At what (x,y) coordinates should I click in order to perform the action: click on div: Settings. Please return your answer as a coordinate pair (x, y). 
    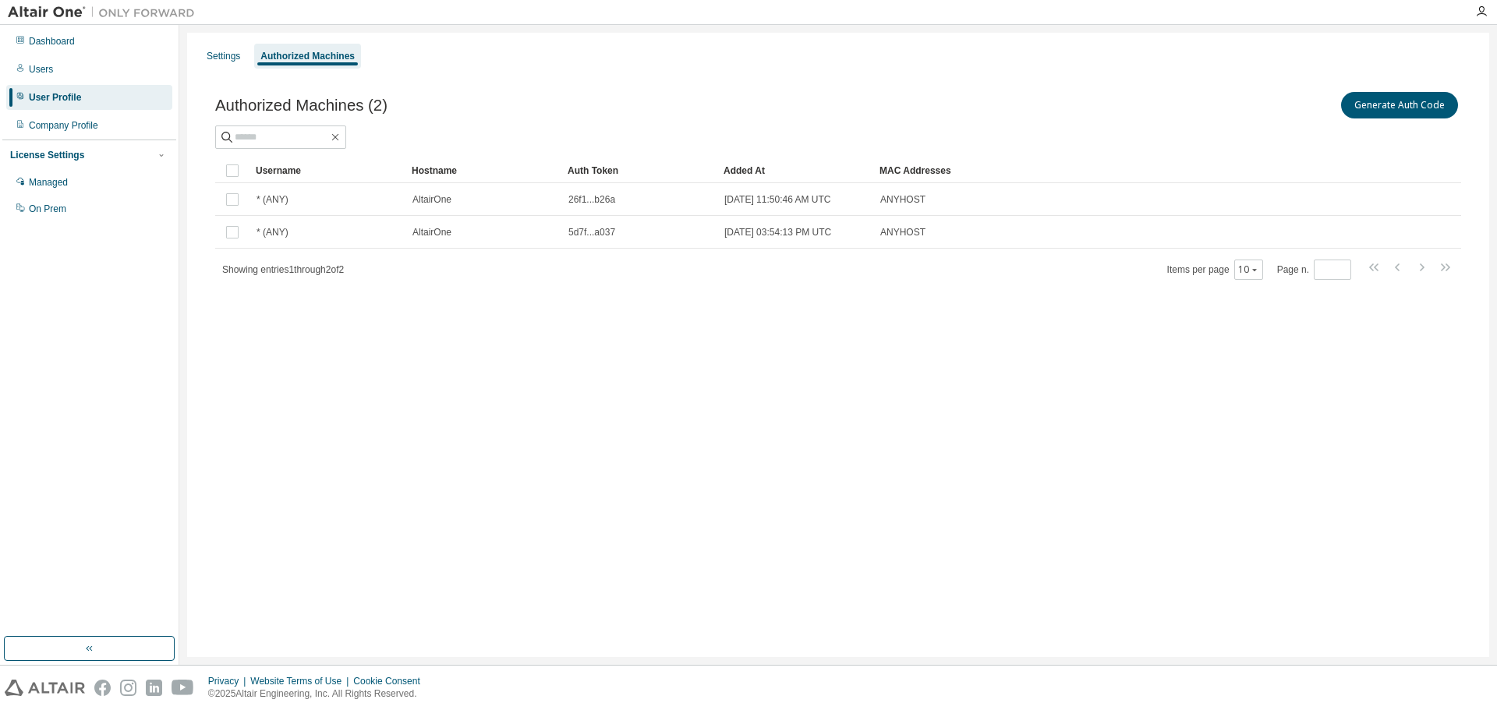
    Looking at the image, I should click on (223, 56).